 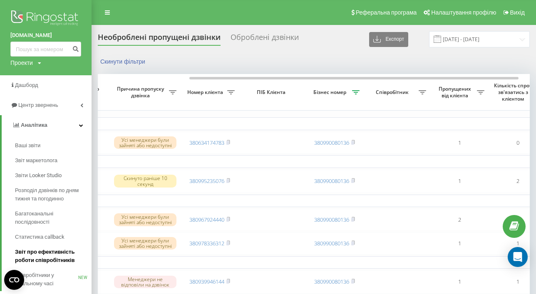 I want to click on a: Звіт про ефективність роботи співробітників, so click(x=53, y=256).